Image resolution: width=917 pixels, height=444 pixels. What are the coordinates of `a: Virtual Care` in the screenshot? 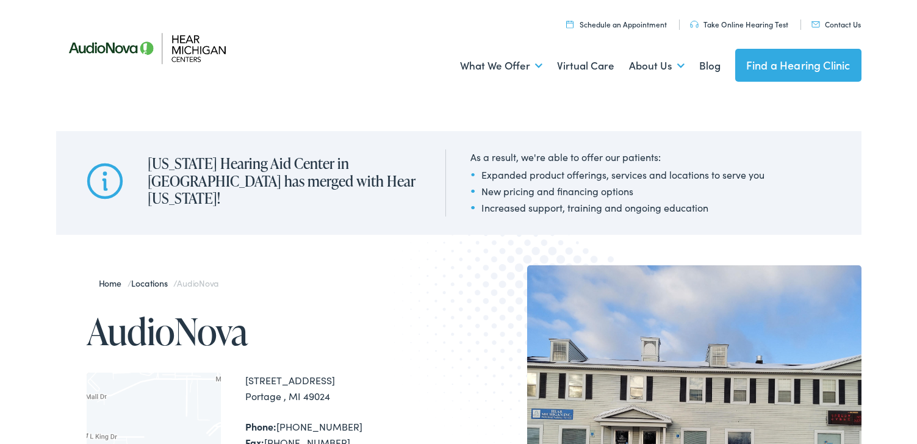 It's located at (585, 66).